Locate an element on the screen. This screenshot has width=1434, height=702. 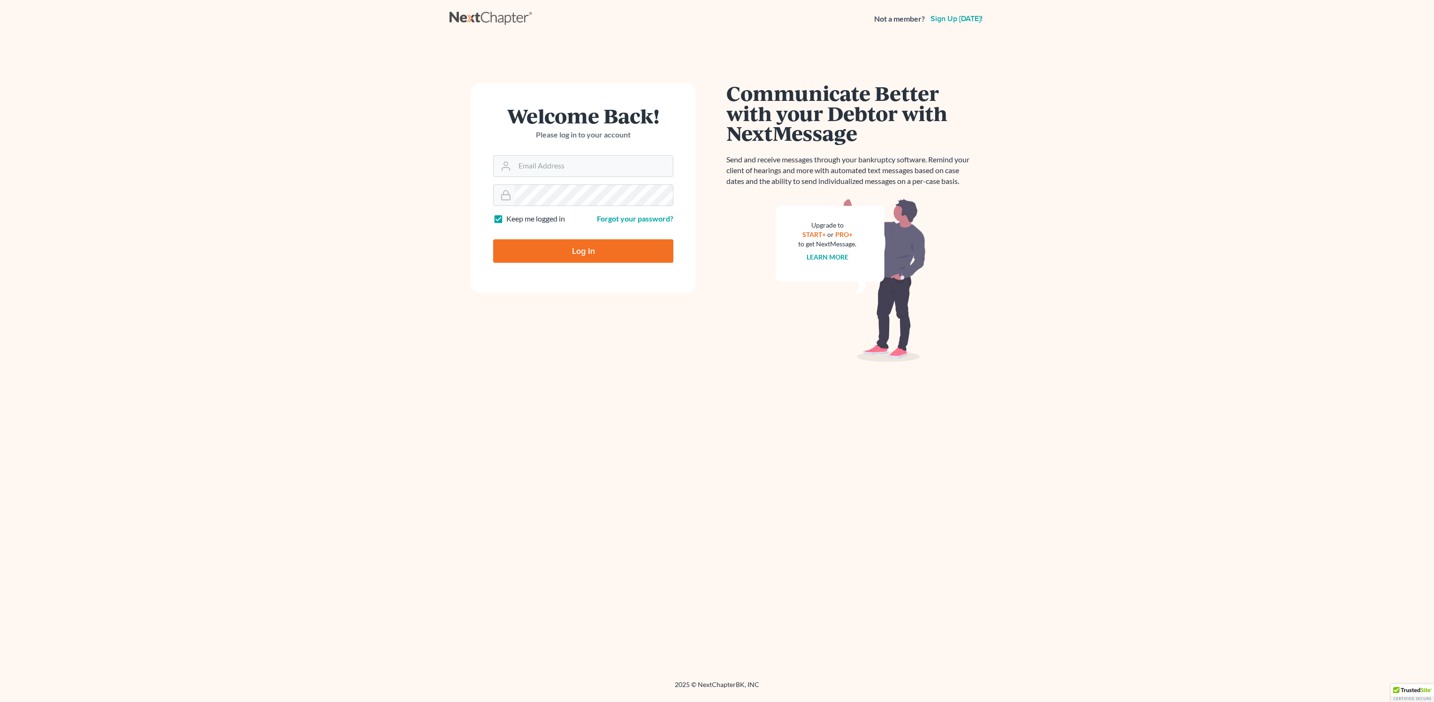
div: TrustedSite Certified is located at coordinates (1412, 693).